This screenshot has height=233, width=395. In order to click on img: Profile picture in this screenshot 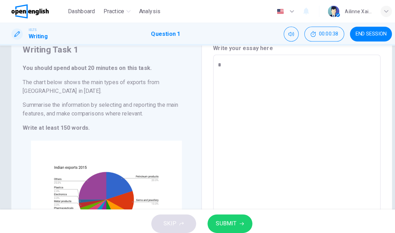, I will do `click(326, 11)`.